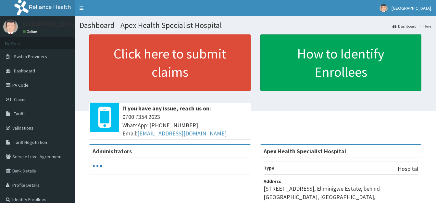  Describe the element at coordinates (255, 25) in the screenshot. I see `h1: Dashboard - Apex Health Specialist Hospital` at that location.